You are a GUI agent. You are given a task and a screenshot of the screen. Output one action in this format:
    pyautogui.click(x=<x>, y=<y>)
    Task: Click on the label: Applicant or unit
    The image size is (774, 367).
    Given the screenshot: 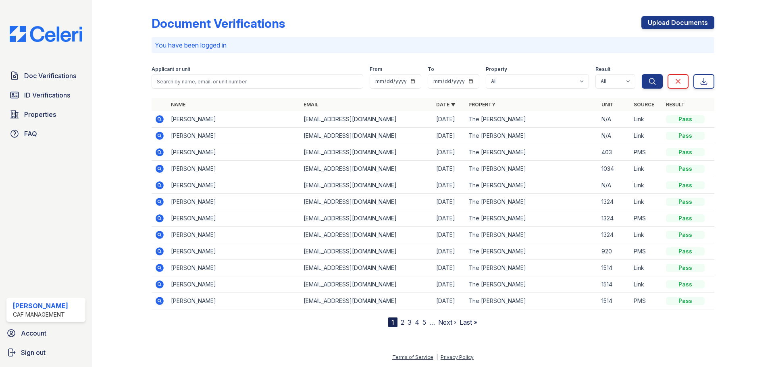 What is the action you would take?
    pyautogui.click(x=171, y=69)
    